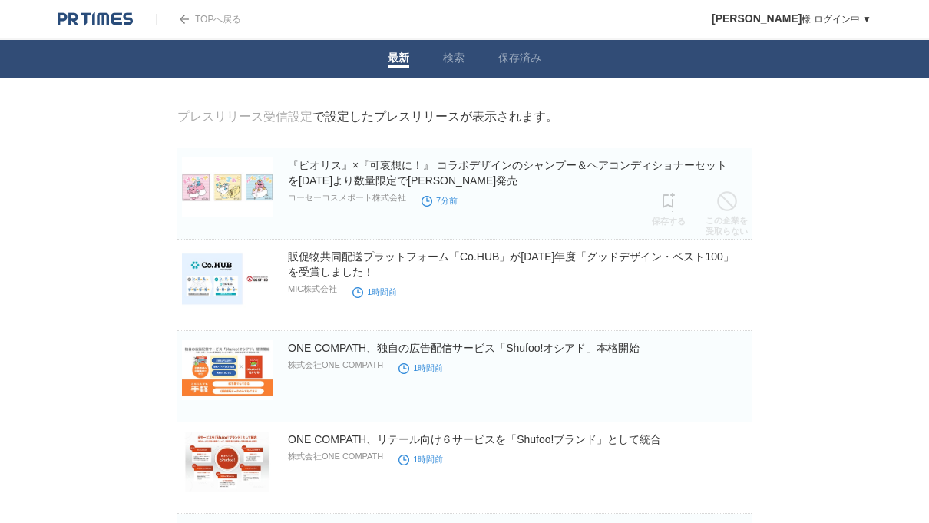 This screenshot has height=523, width=929. What do you see at coordinates (454, 59) in the screenshot?
I see `a: 検索` at bounding box center [454, 59].